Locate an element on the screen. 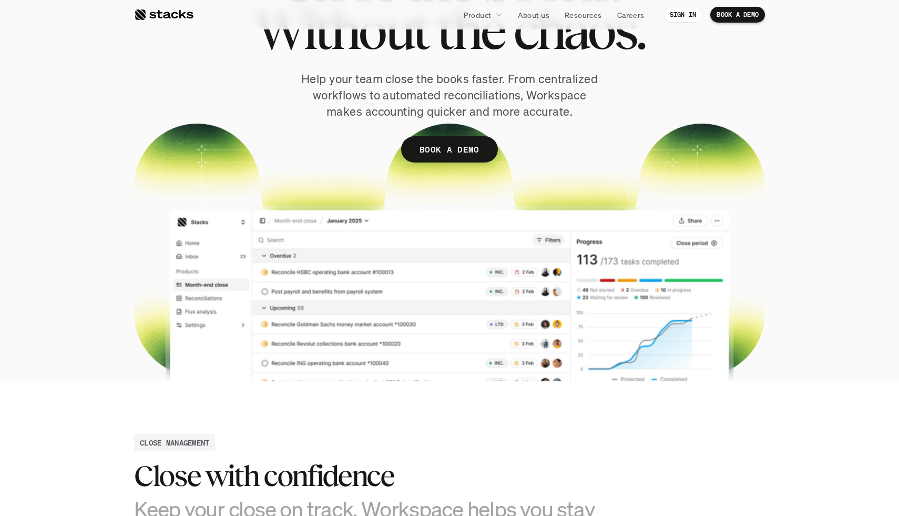 The image size is (899, 516). p: SIGN IN is located at coordinates (683, 15).